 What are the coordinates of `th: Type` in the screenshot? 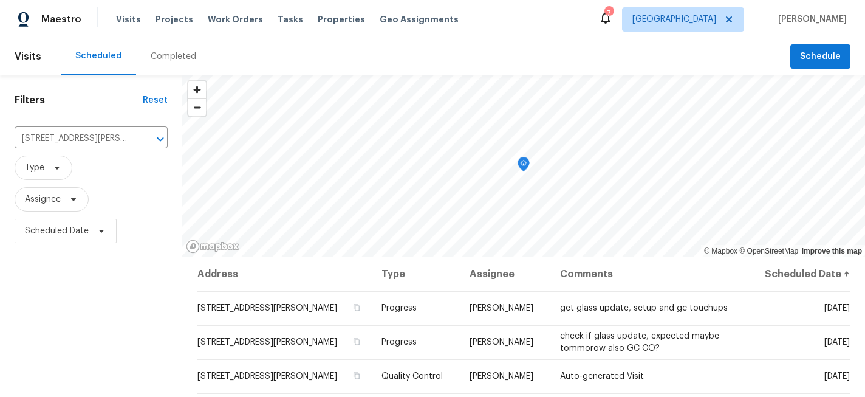 It's located at (416, 274).